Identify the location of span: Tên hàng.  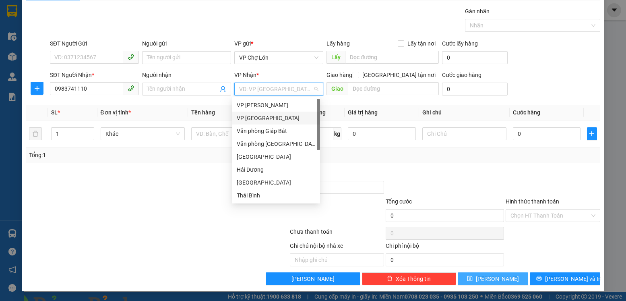
(203, 112).